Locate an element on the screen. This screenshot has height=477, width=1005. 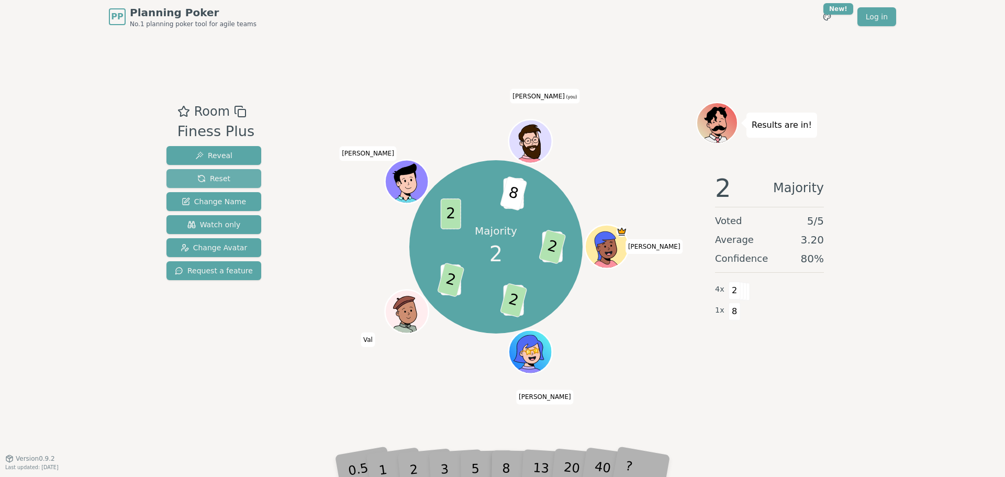
div: Finess Plus is located at coordinates (216, 131).